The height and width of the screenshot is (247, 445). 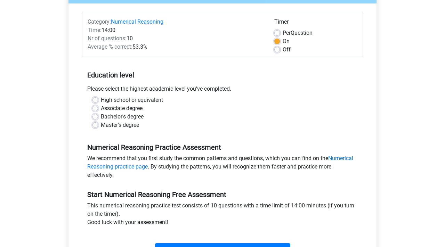 What do you see at coordinates (176, 47) in the screenshot?
I see `div: 53.3%` at bounding box center [176, 47].